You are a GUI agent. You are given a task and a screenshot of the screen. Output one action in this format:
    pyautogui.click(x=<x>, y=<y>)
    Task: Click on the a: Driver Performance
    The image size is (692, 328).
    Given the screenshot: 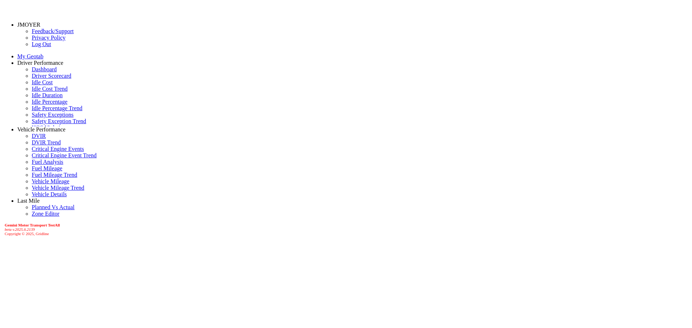 What is the action you would take?
    pyautogui.click(x=40, y=63)
    